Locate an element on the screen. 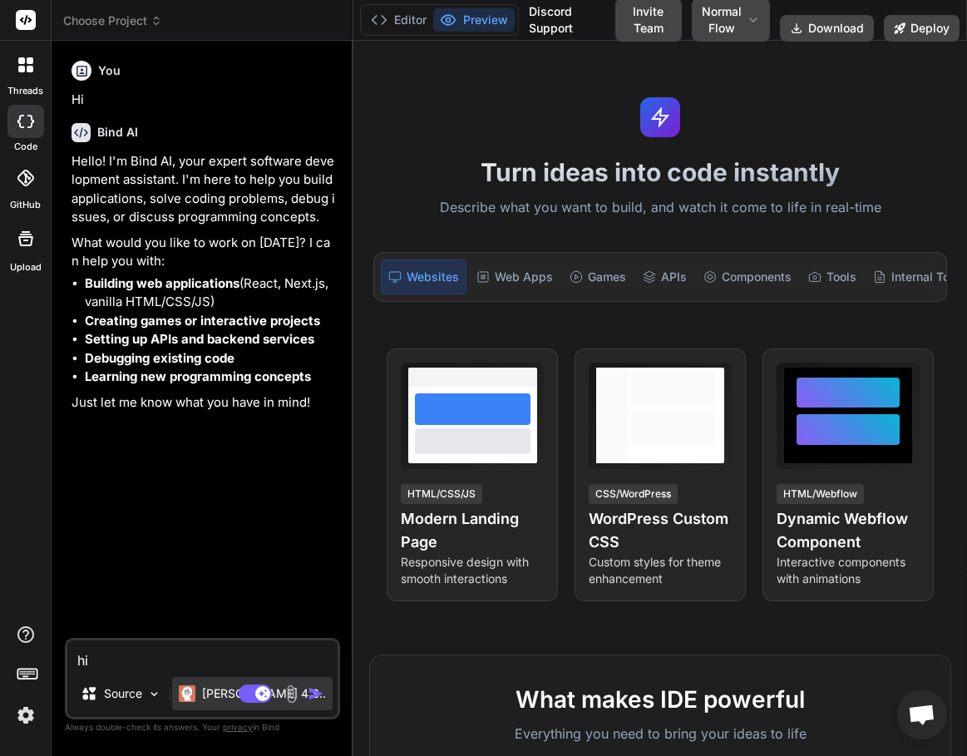  p: Custom styles for theme enhancement is located at coordinates (660, 570).